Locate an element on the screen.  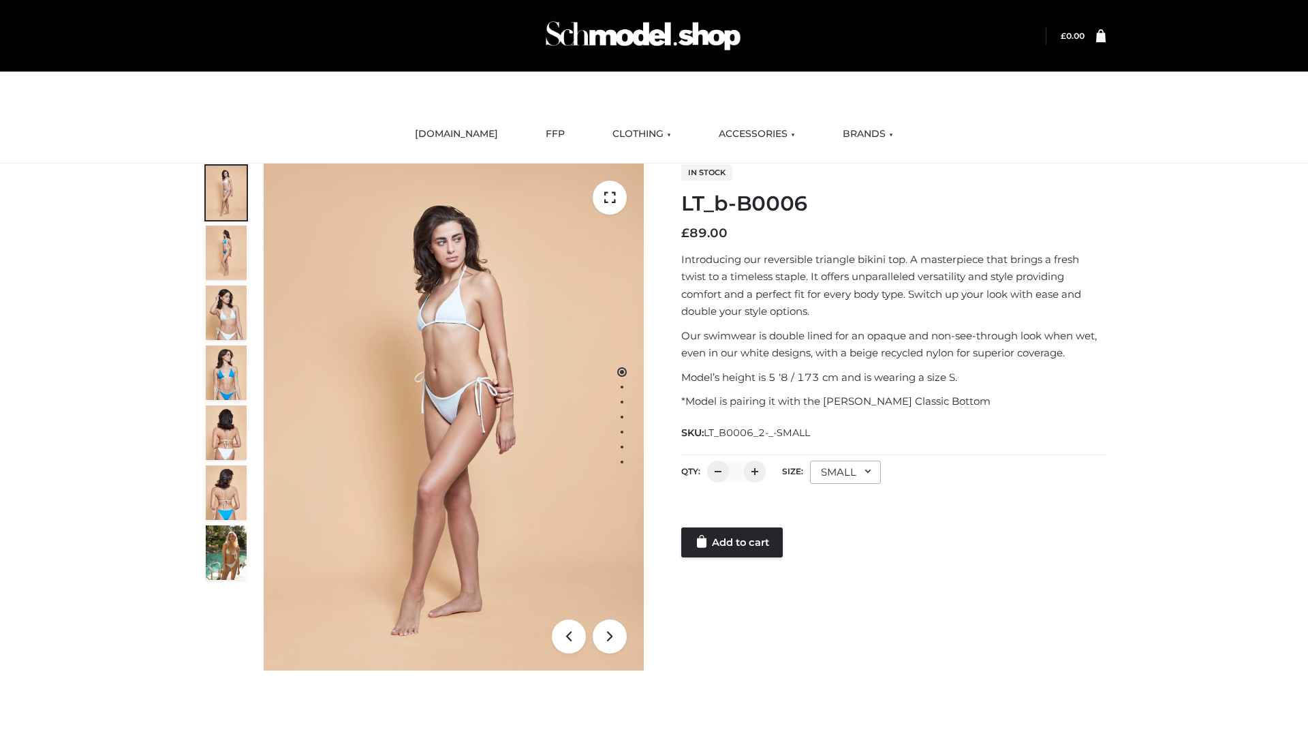
p: Model’s height is 5 ‘8 / 173 cm and is wearing a size S. is located at coordinates (893, 377).